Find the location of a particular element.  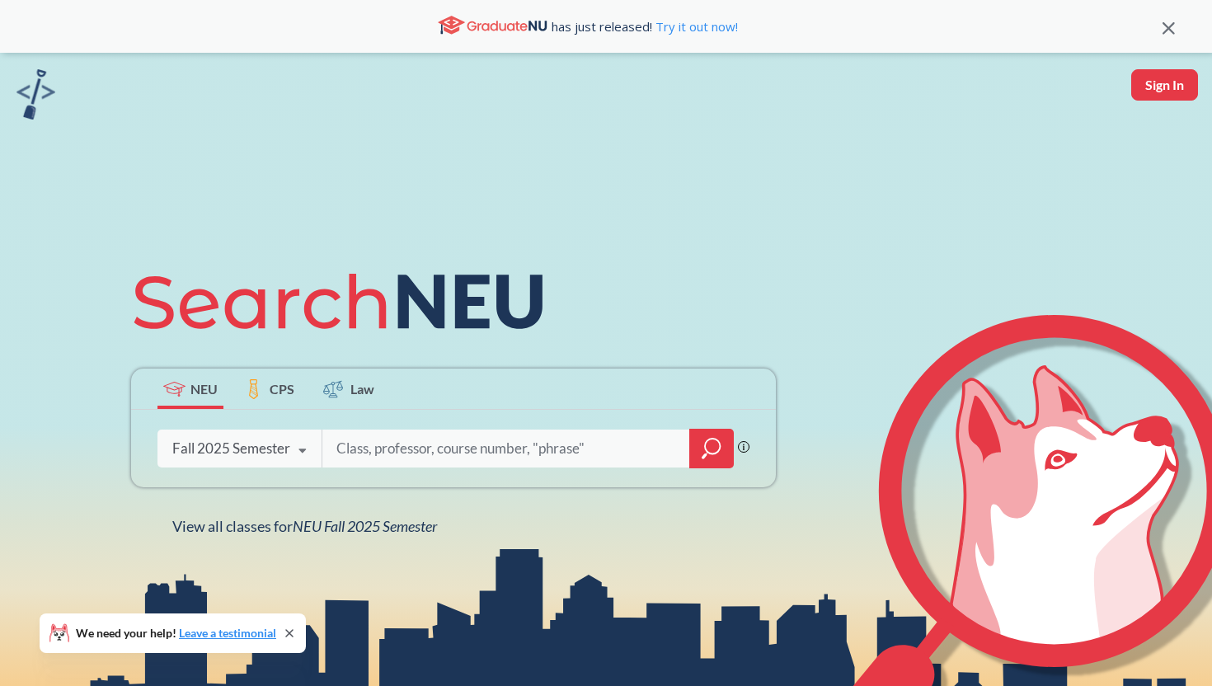

span: NEU is located at coordinates (204, 388).